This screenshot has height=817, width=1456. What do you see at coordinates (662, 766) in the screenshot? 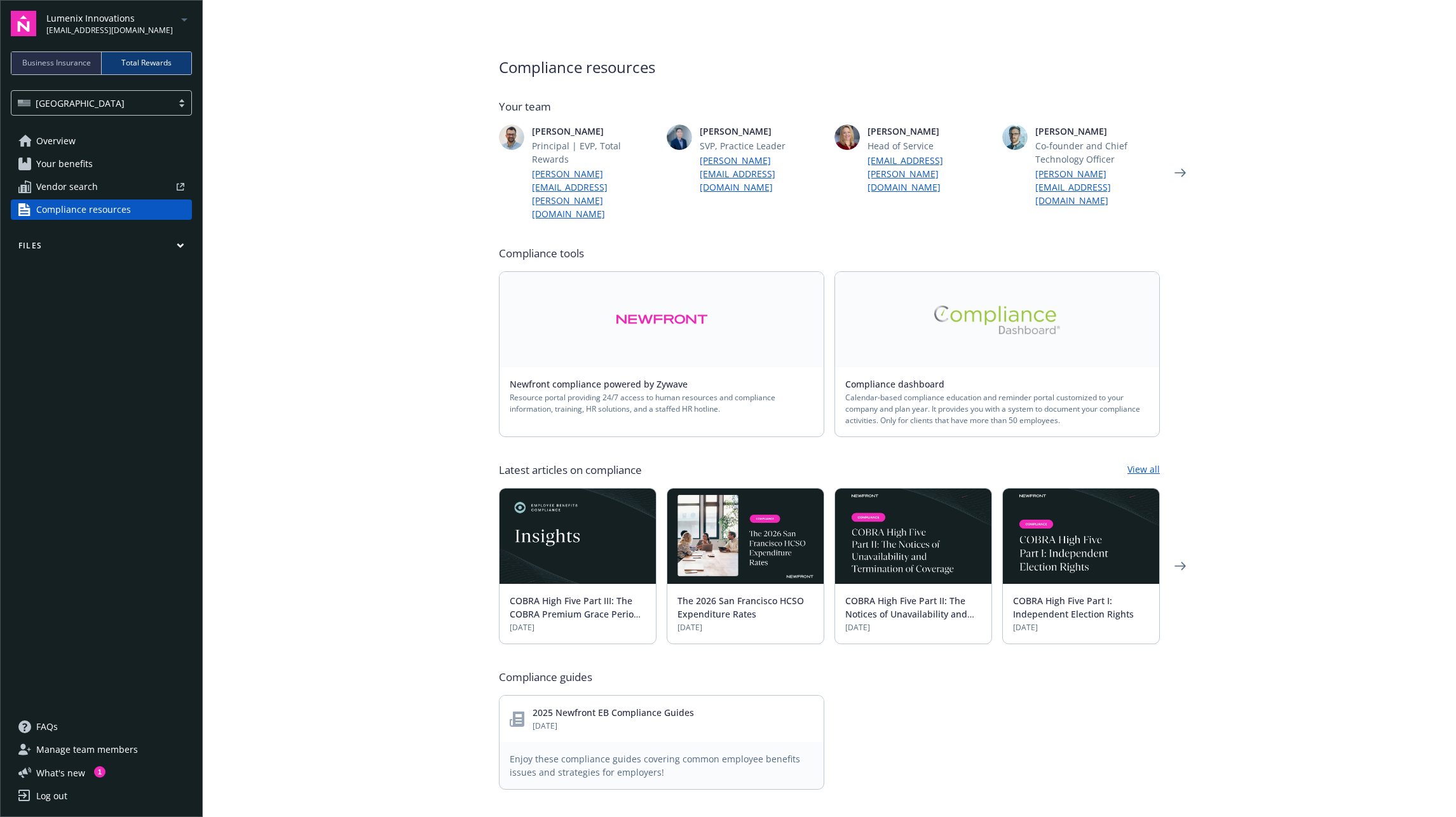
I see `span: Enjoy these compliance guides covering common employee benefits issues and strategies for employers!` at bounding box center [662, 766].